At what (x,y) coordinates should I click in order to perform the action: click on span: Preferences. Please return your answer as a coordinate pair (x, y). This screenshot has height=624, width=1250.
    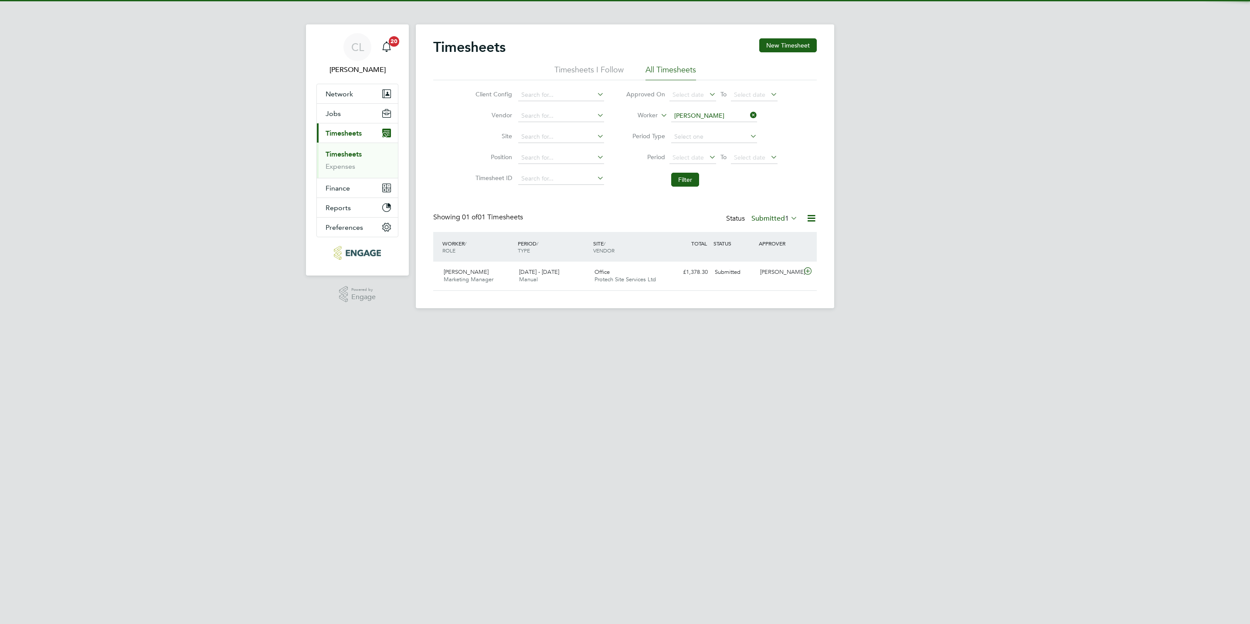
    Looking at the image, I should click on (344, 227).